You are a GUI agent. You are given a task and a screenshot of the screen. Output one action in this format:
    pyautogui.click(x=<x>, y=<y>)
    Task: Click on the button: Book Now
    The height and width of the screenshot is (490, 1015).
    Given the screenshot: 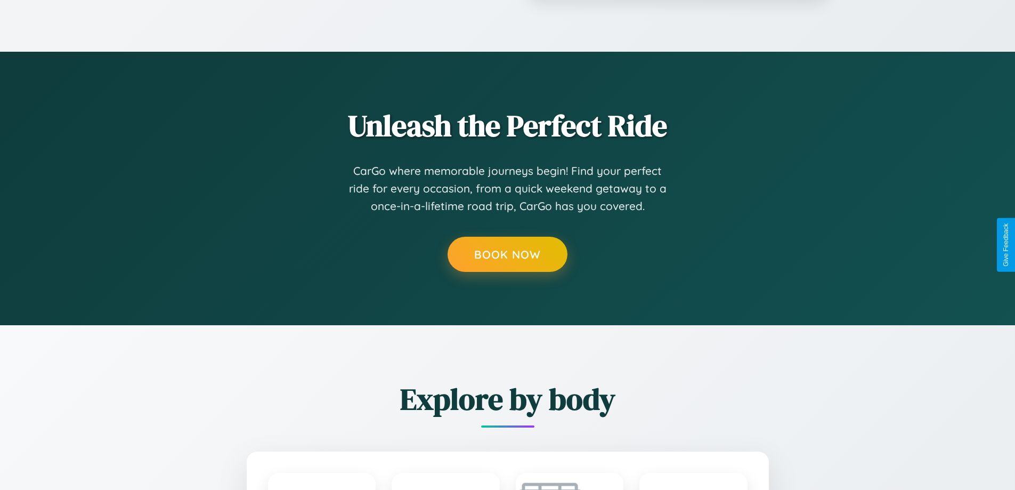 What is the action you would take?
    pyautogui.click(x=507, y=254)
    